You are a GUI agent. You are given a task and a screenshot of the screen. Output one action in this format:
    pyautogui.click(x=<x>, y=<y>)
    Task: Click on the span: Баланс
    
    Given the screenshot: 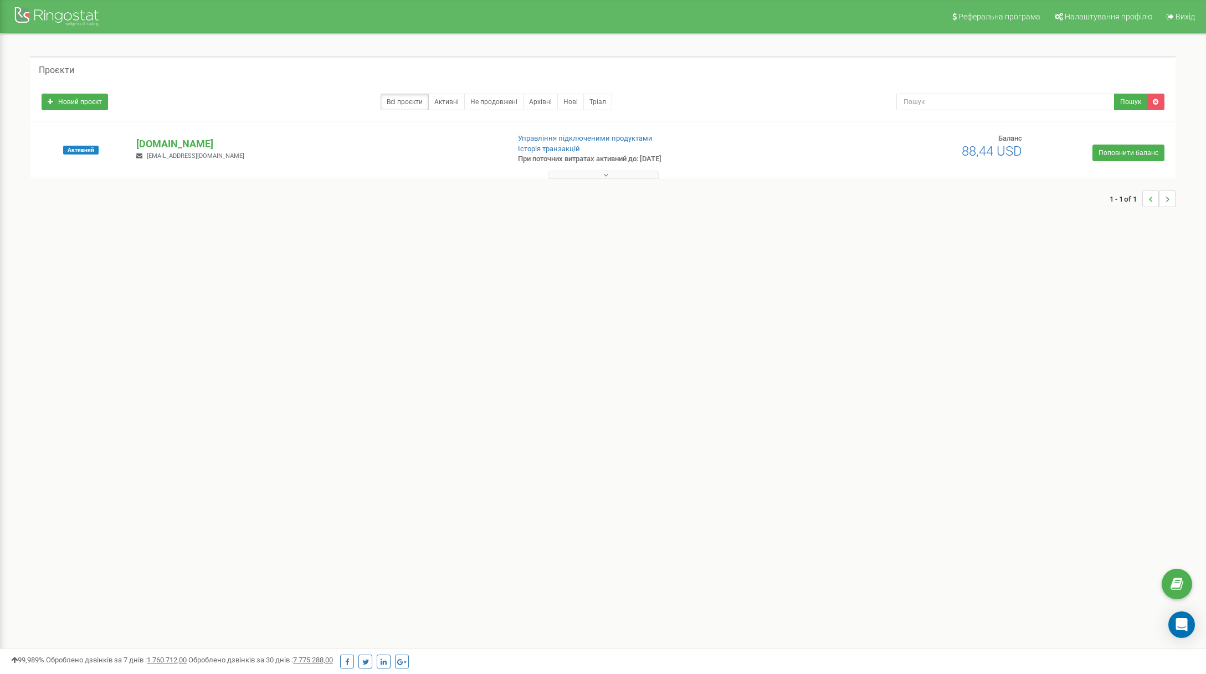 What is the action you would take?
    pyautogui.click(x=1010, y=138)
    